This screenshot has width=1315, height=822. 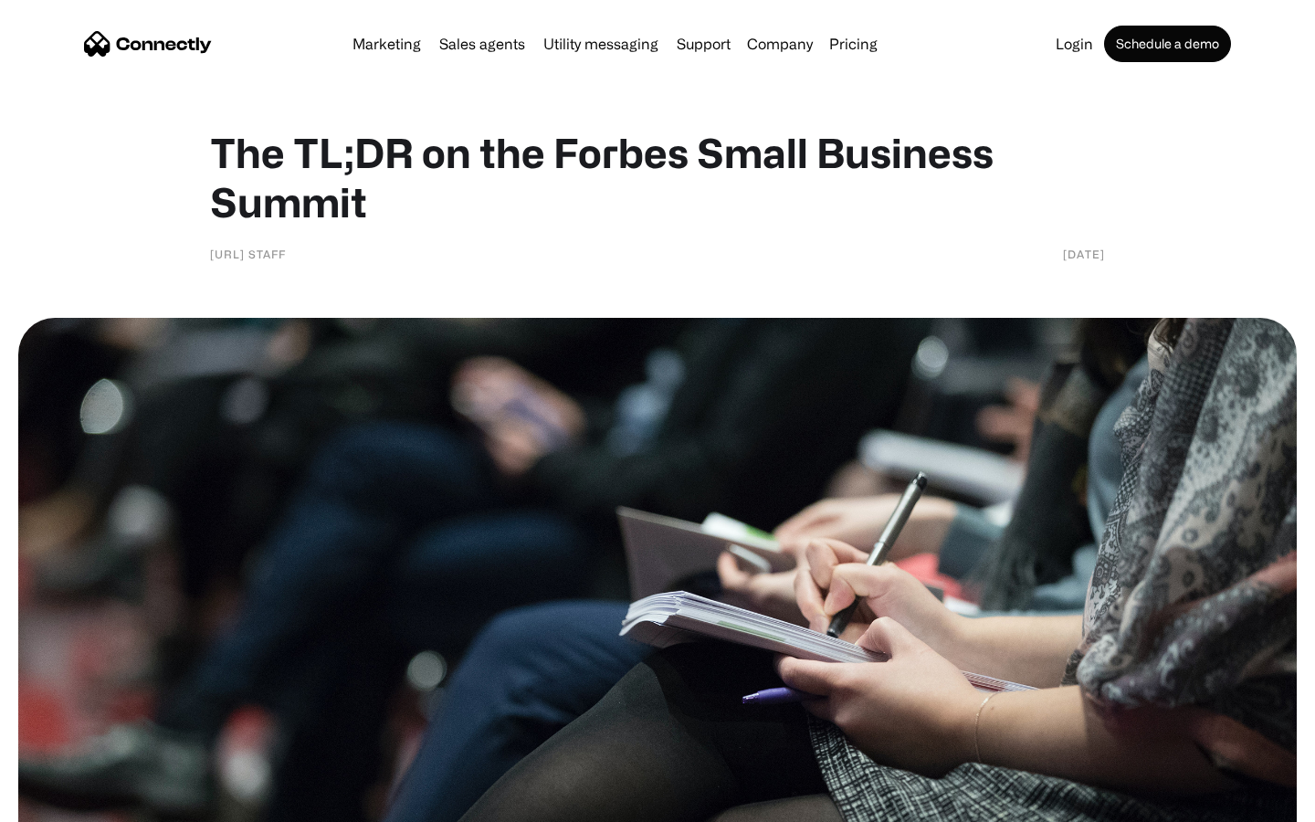 What do you see at coordinates (780, 44) in the screenshot?
I see `div: Company` at bounding box center [780, 44].